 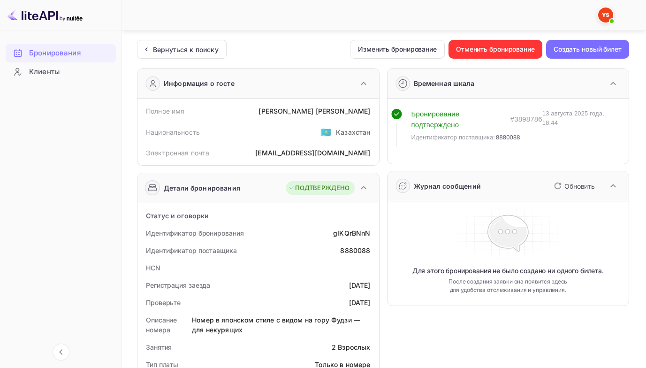 I want to click on button: Свернуть навигацию, so click(x=61, y=352).